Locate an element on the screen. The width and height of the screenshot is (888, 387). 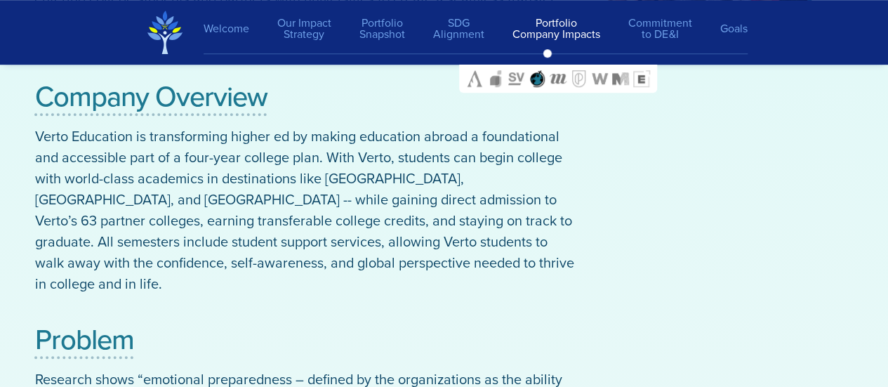
a: Welcome is located at coordinates (233, 29).